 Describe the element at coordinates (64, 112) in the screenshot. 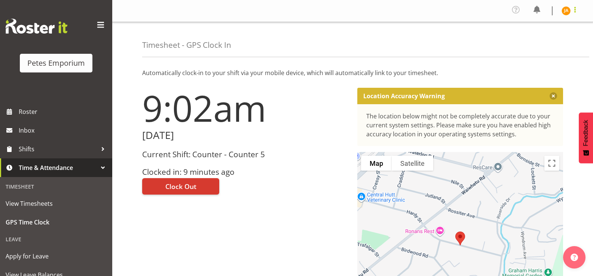

I see `span: Roster` at that location.